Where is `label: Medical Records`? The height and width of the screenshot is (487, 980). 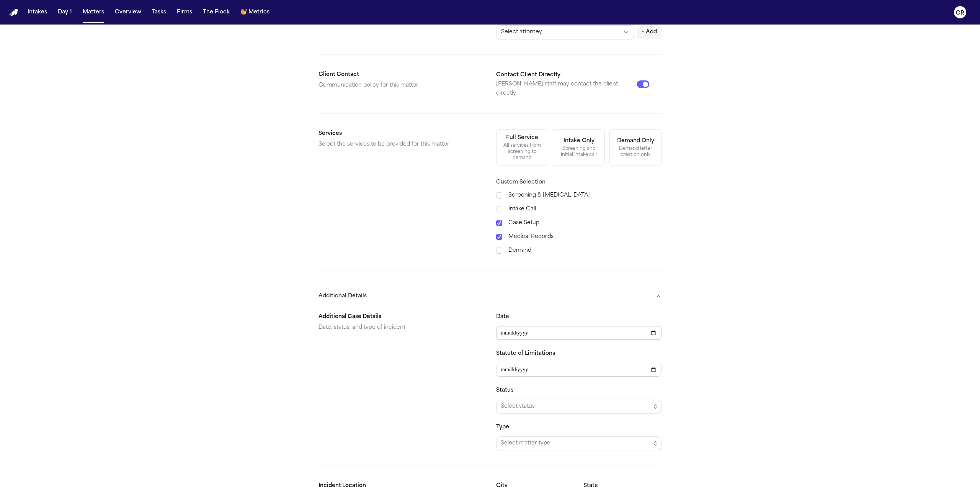
label: Medical Records is located at coordinates (585, 237).